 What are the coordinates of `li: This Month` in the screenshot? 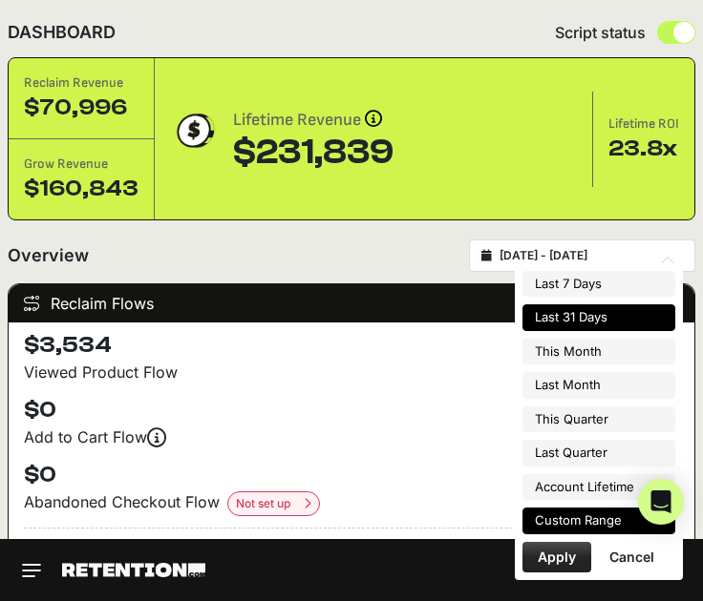 It's located at (599, 352).